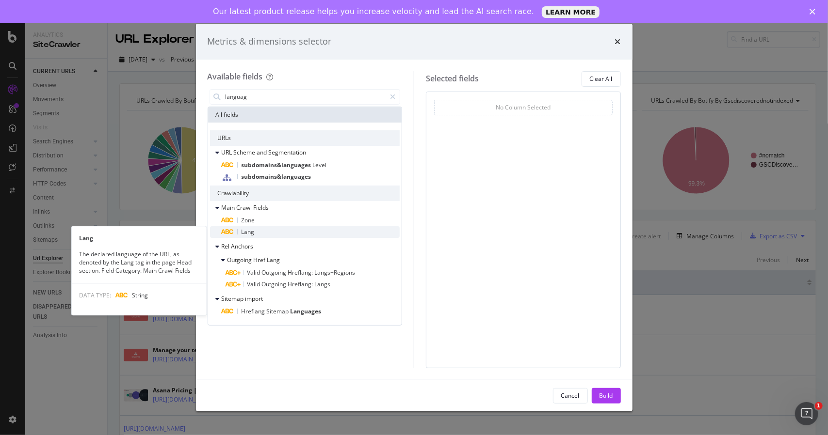 The height and width of the screenshot is (435, 828). I want to click on span: Langs, so click(322, 284).